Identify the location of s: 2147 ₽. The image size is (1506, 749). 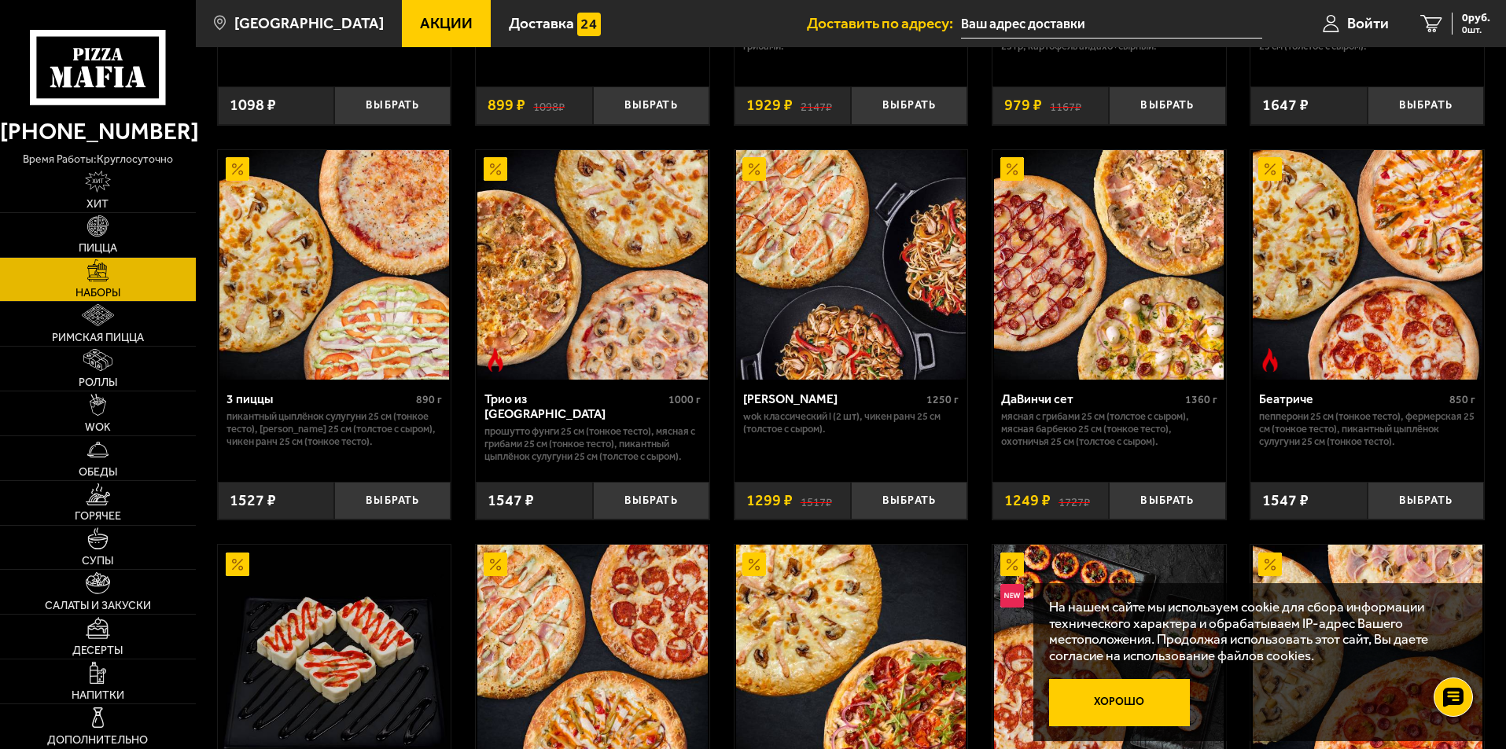
(816, 105).